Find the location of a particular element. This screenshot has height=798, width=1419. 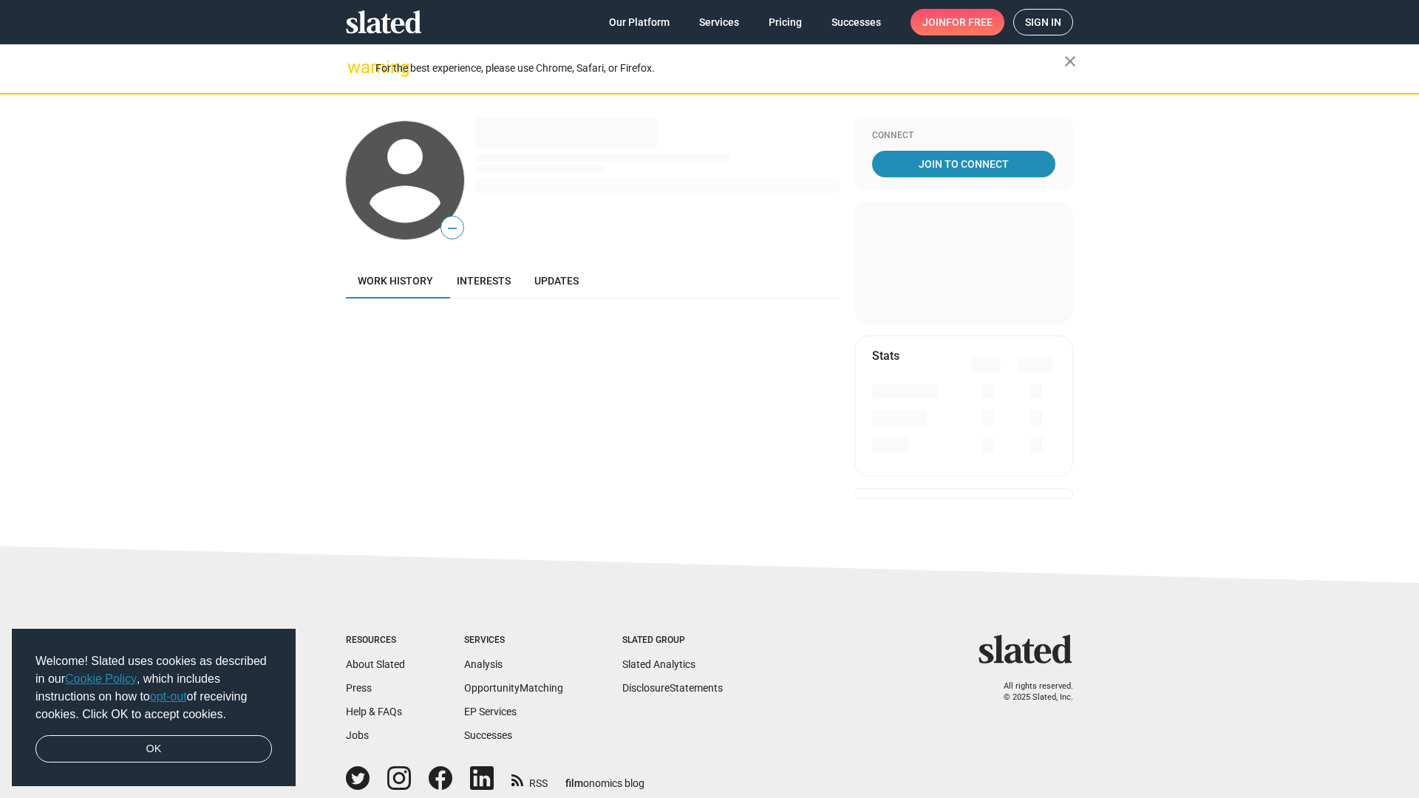

a: OpportunityMatching is located at coordinates (514, 688).